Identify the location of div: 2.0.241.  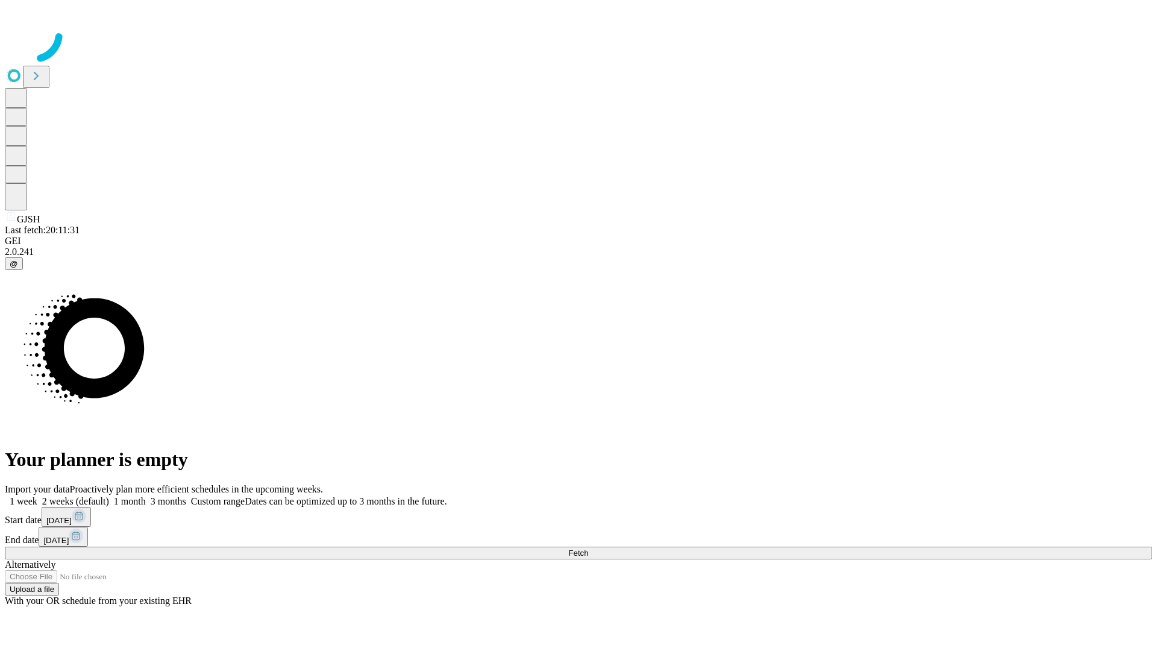
(579, 252).